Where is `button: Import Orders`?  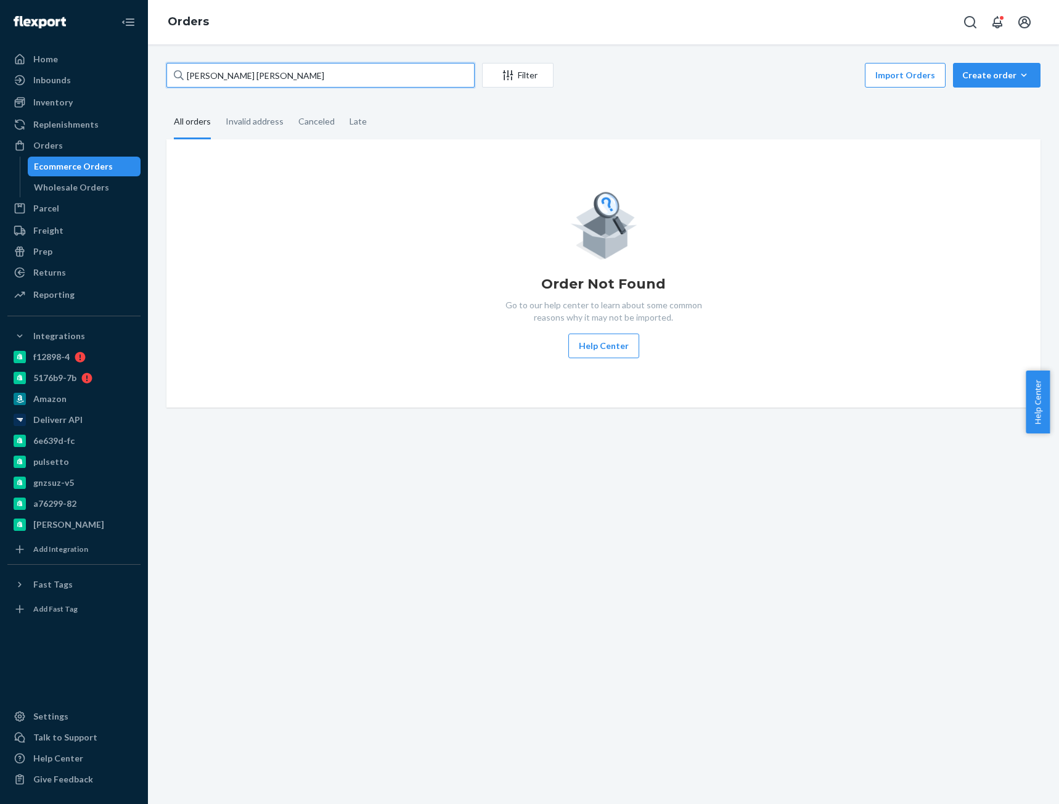
button: Import Orders is located at coordinates (905, 75).